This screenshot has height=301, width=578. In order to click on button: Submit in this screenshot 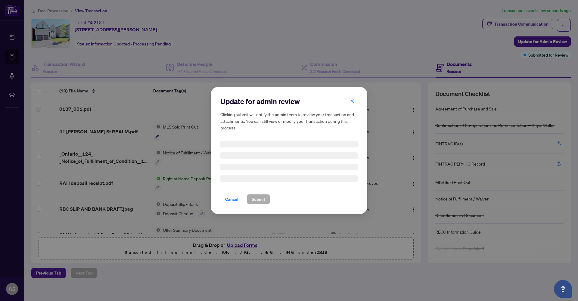, I will do `click(258, 199)`.